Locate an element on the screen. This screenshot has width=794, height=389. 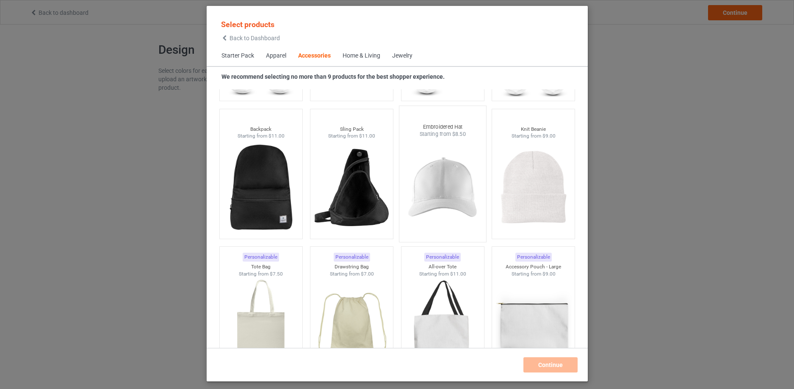
div: Knit Beanie is located at coordinates (533, 129).